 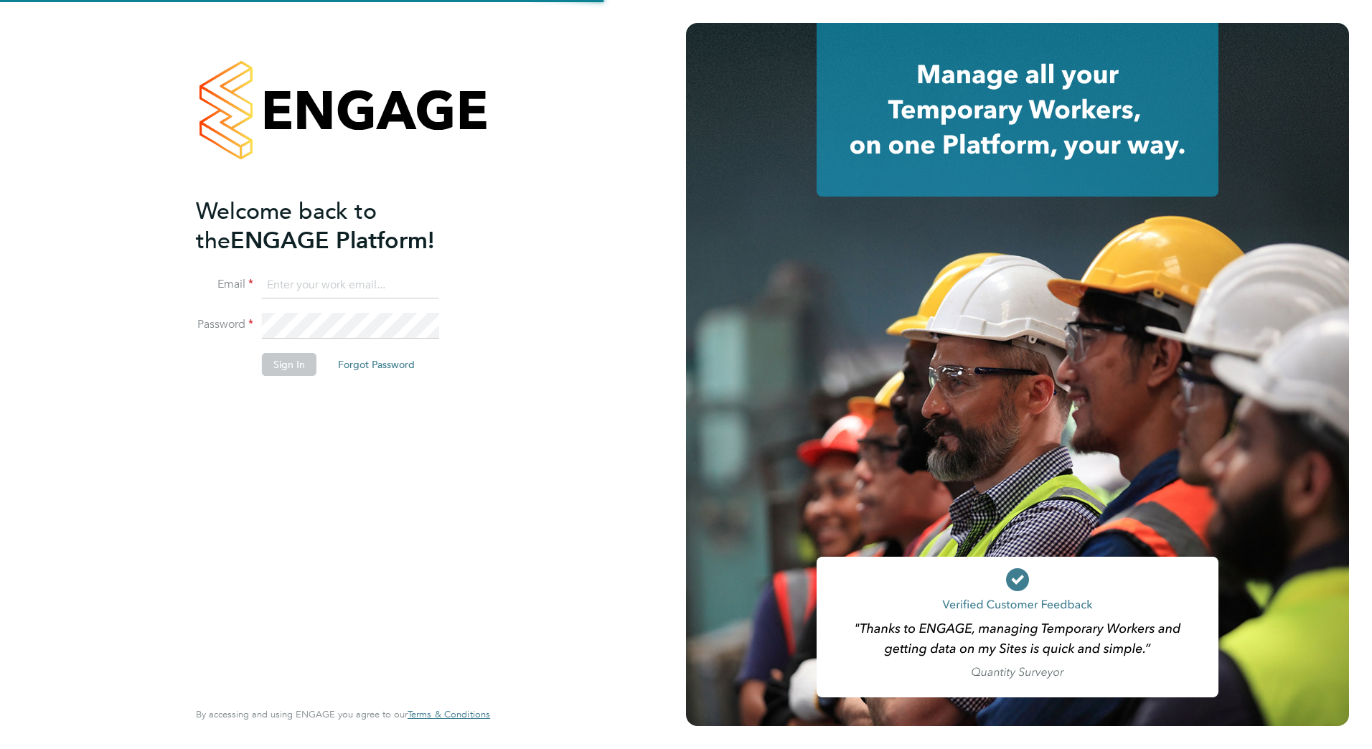 I want to click on span: By accessing and using ENGAGE you agree to our, so click(x=343, y=714).